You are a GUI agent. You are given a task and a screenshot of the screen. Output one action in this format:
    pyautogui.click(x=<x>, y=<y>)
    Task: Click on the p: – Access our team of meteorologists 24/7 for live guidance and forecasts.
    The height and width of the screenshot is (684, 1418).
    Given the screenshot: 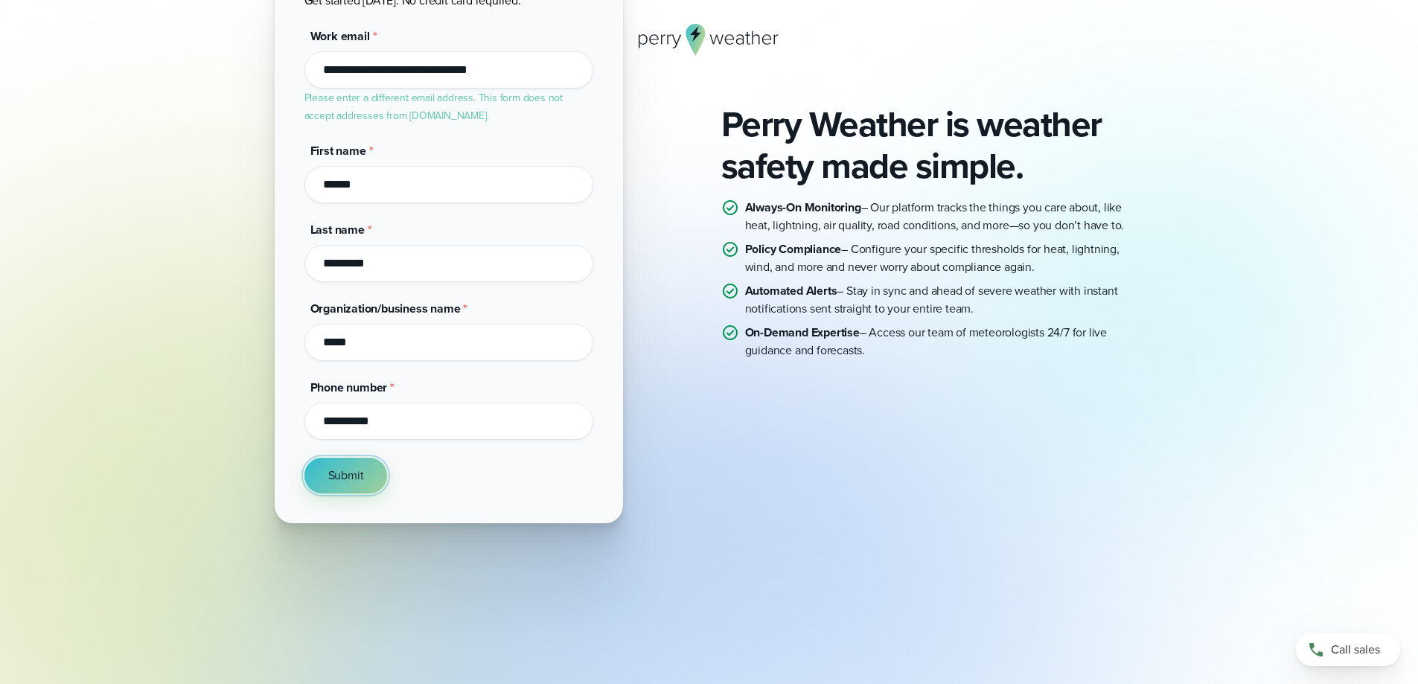 What is the action you would take?
    pyautogui.click(x=944, y=342)
    